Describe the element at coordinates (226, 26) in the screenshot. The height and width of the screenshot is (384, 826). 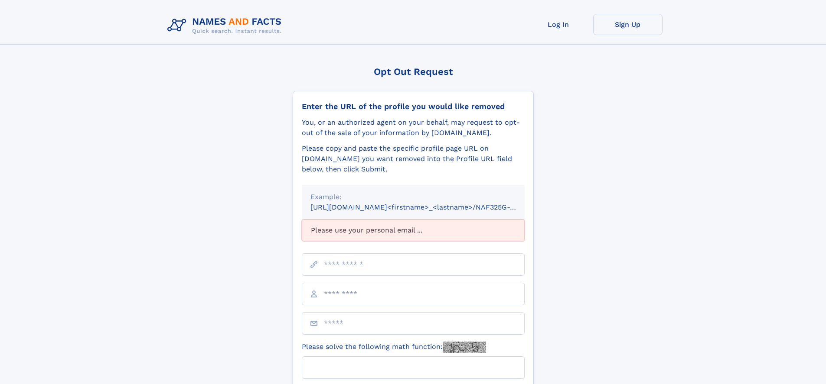
I see `img: Logo Names and Facts` at that location.